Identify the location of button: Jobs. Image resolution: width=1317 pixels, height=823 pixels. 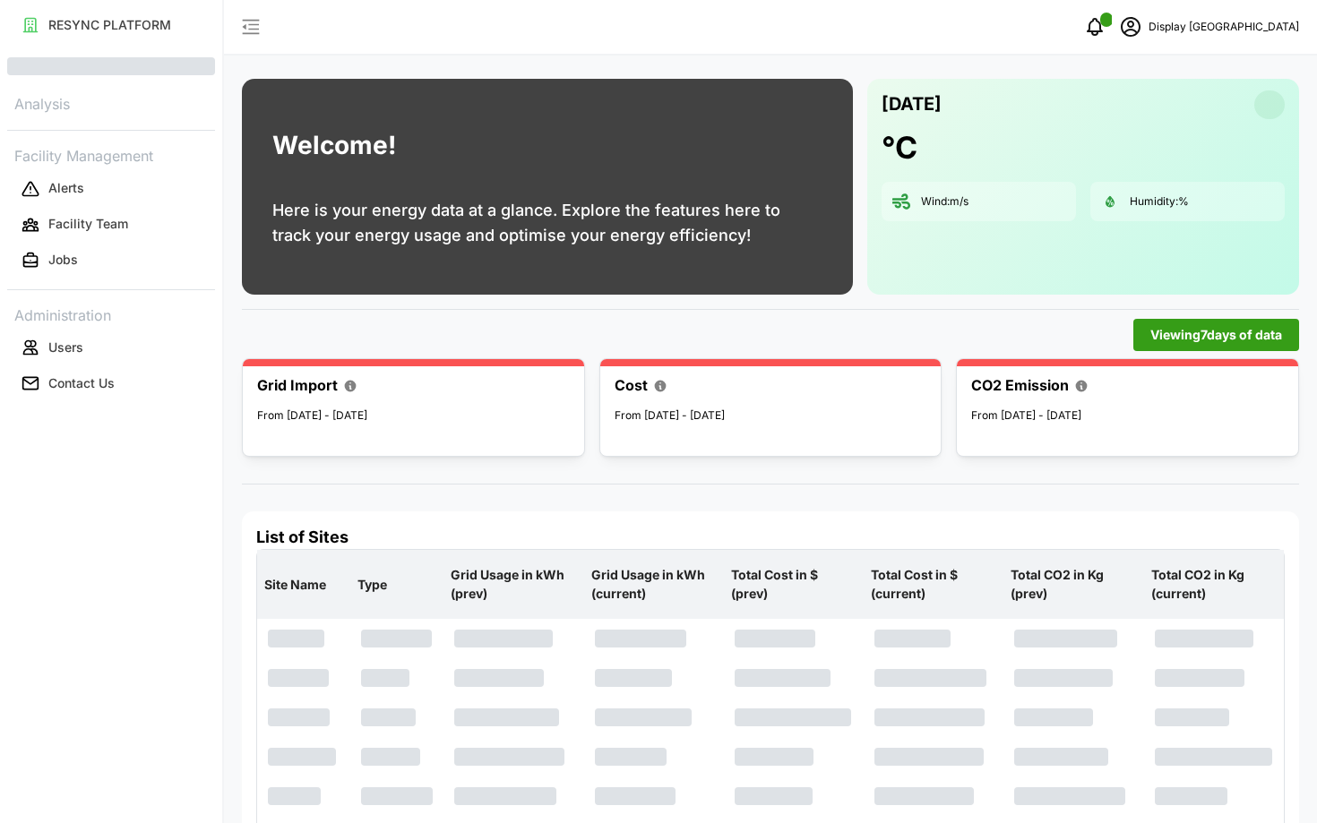
(111, 261).